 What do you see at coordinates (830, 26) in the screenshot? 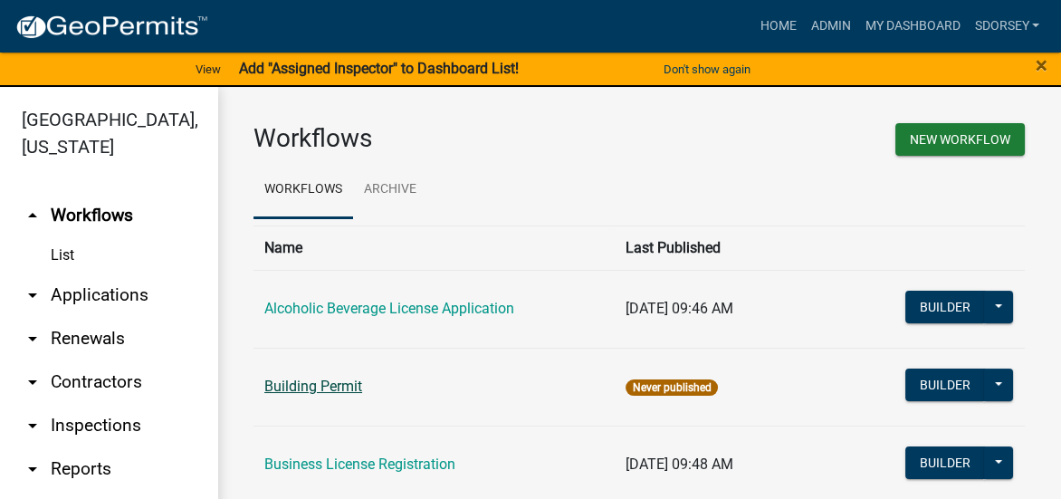
I see `a: Admin` at bounding box center [830, 26].